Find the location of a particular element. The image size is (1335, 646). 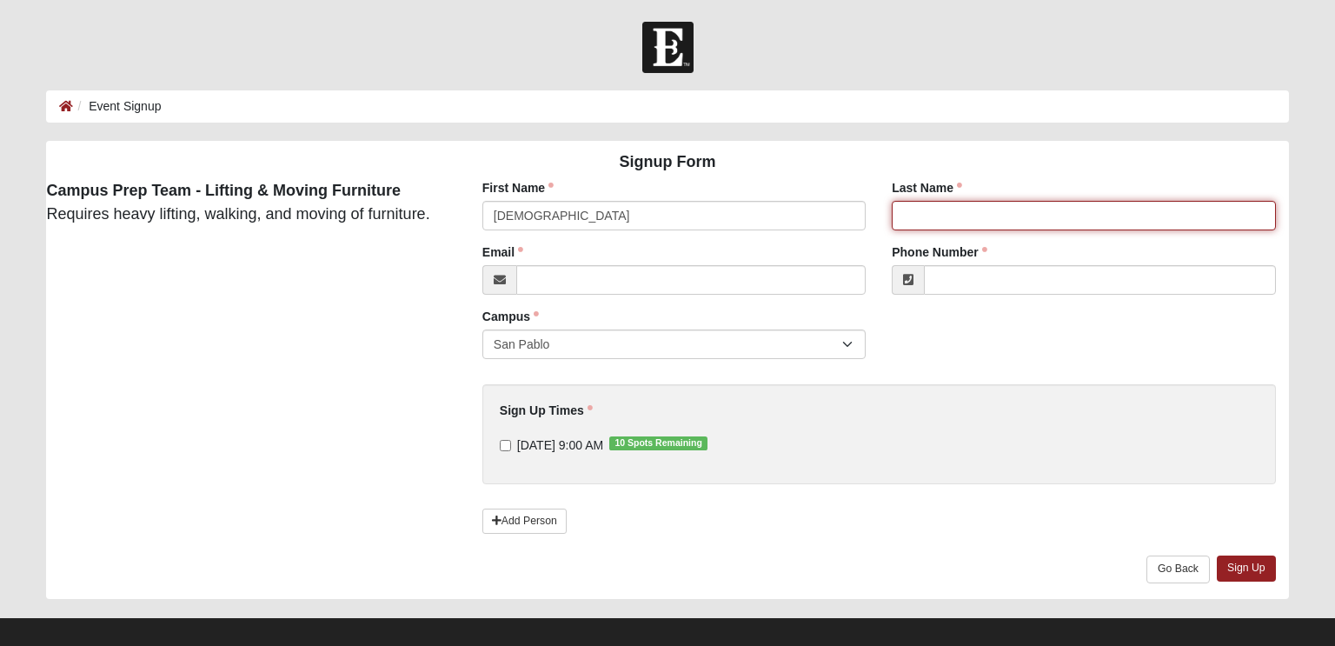

div: Requires heavy lifting, walking, and moving of furniture. is located at coordinates (244, 202).